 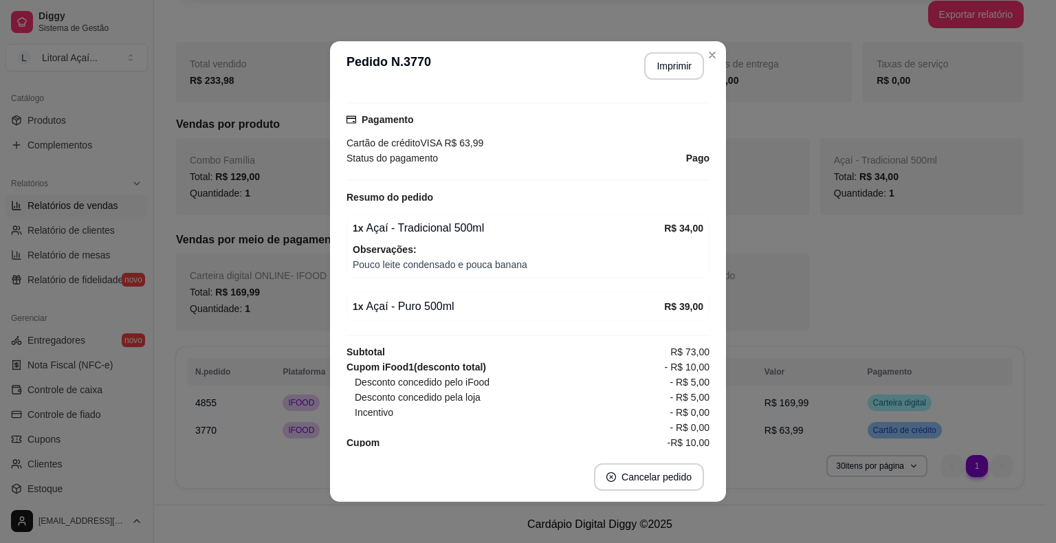 I want to click on strong: Subtotal, so click(x=366, y=352).